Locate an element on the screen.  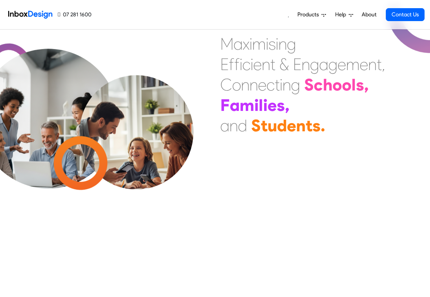
a: Help is located at coordinates (344, 15).